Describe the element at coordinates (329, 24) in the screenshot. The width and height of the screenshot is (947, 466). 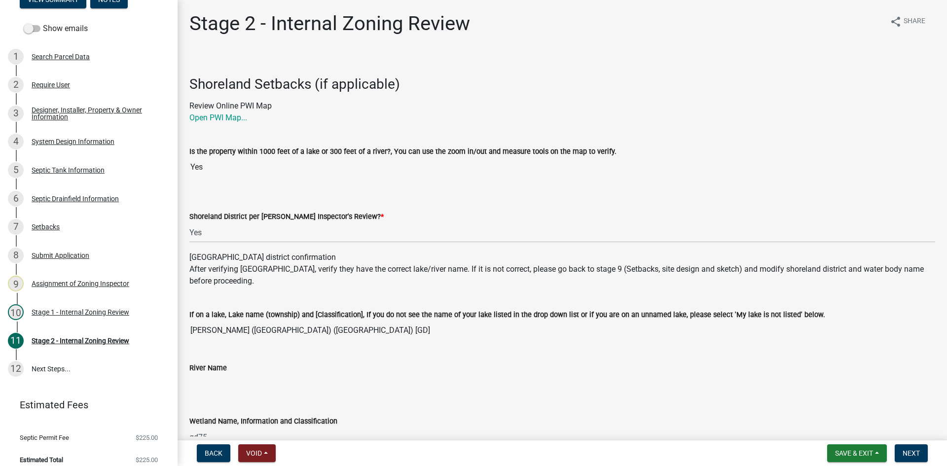
I see `h1: Stage 2 - Internal Zoning Review` at that location.